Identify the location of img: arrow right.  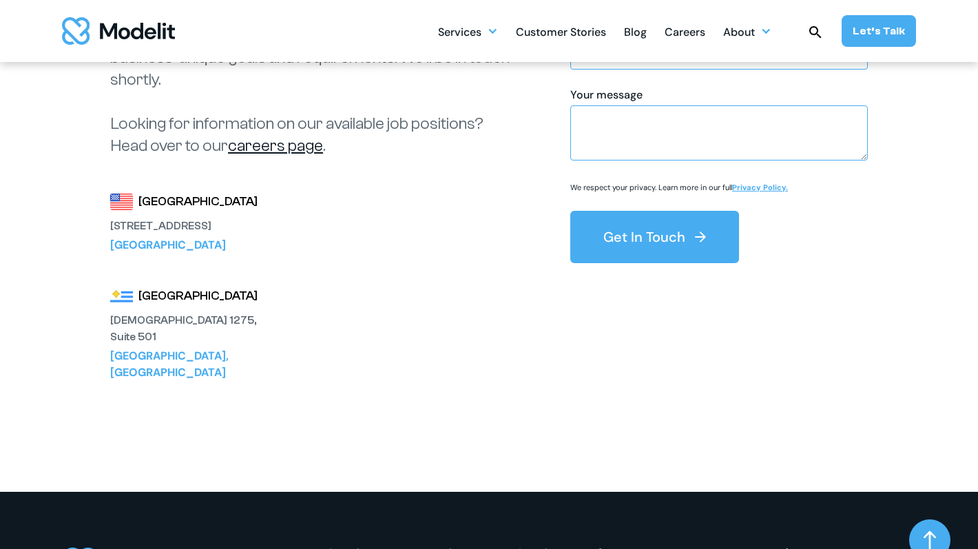
(701, 237).